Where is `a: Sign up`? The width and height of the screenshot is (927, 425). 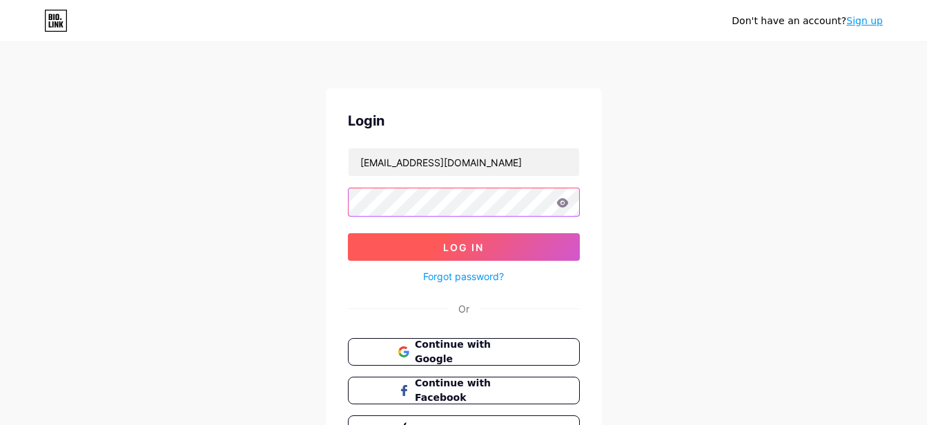
a: Sign up is located at coordinates (864, 21).